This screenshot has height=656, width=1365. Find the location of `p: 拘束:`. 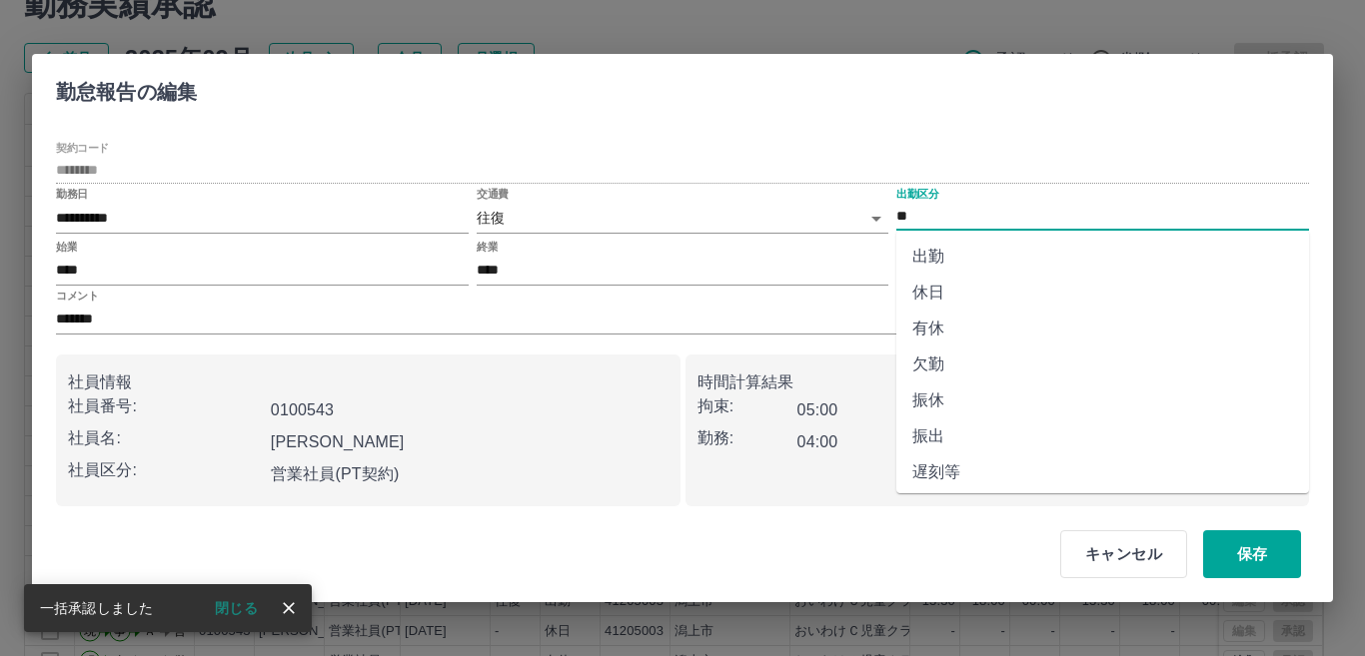

p: 拘束: is located at coordinates (747, 407).